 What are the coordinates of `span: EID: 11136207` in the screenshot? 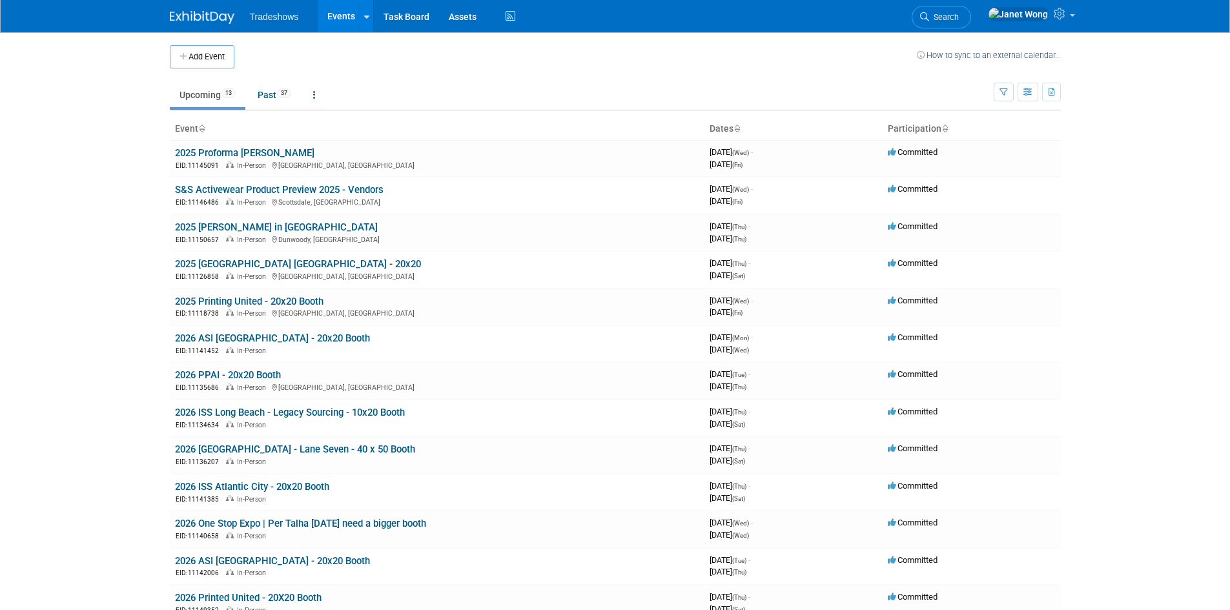 It's located at (200, 462).